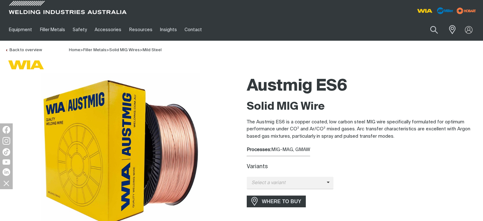 The width and height of the screenshot is (483, 221). Describe the element at coordinates (6, 162) in the screenshot. I see `img: YouTube` at that location.